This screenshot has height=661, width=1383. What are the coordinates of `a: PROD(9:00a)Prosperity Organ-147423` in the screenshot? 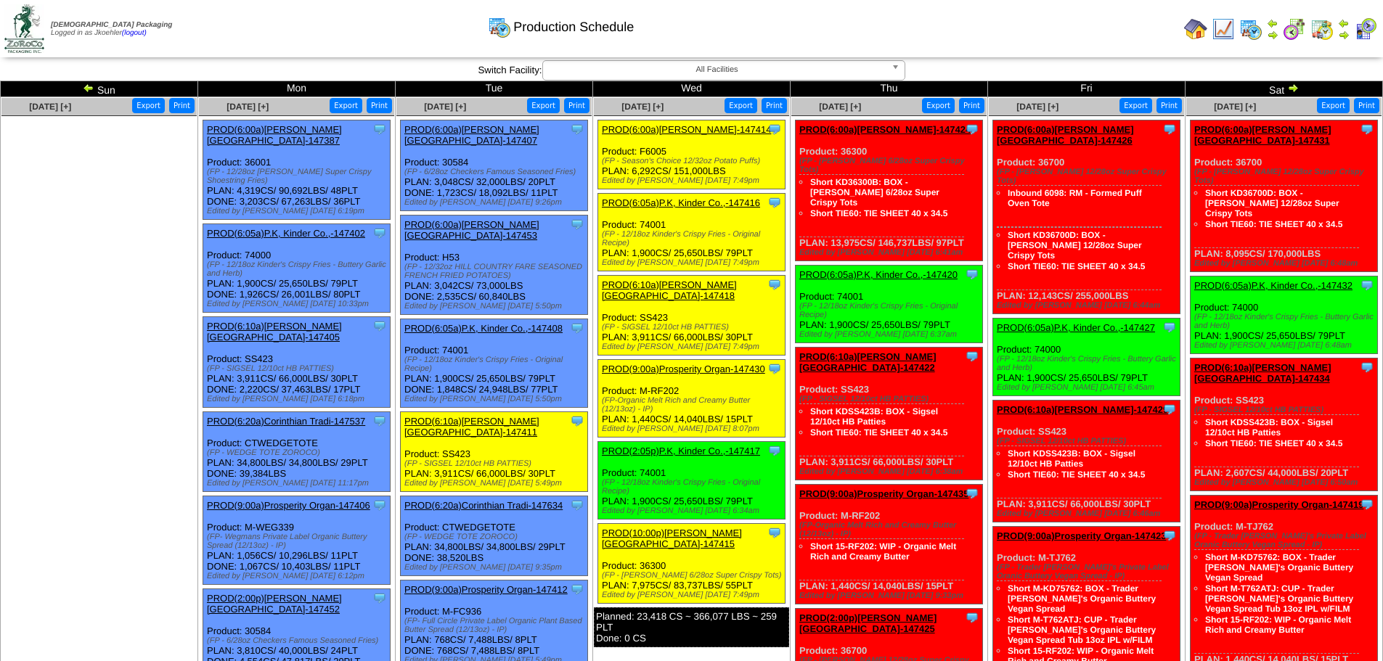 It's located at (1081, 536).